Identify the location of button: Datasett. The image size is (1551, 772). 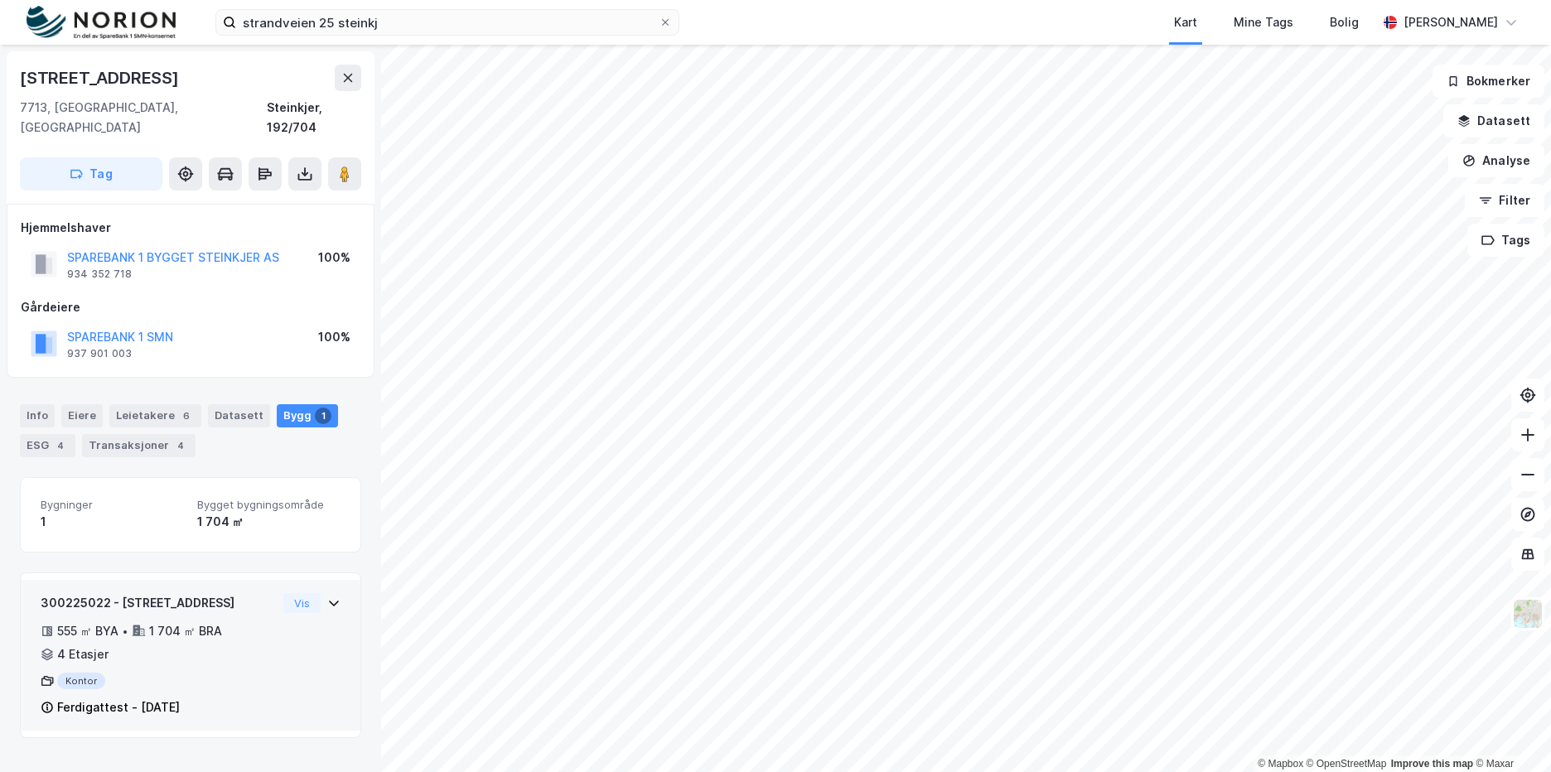
(1494, 121).